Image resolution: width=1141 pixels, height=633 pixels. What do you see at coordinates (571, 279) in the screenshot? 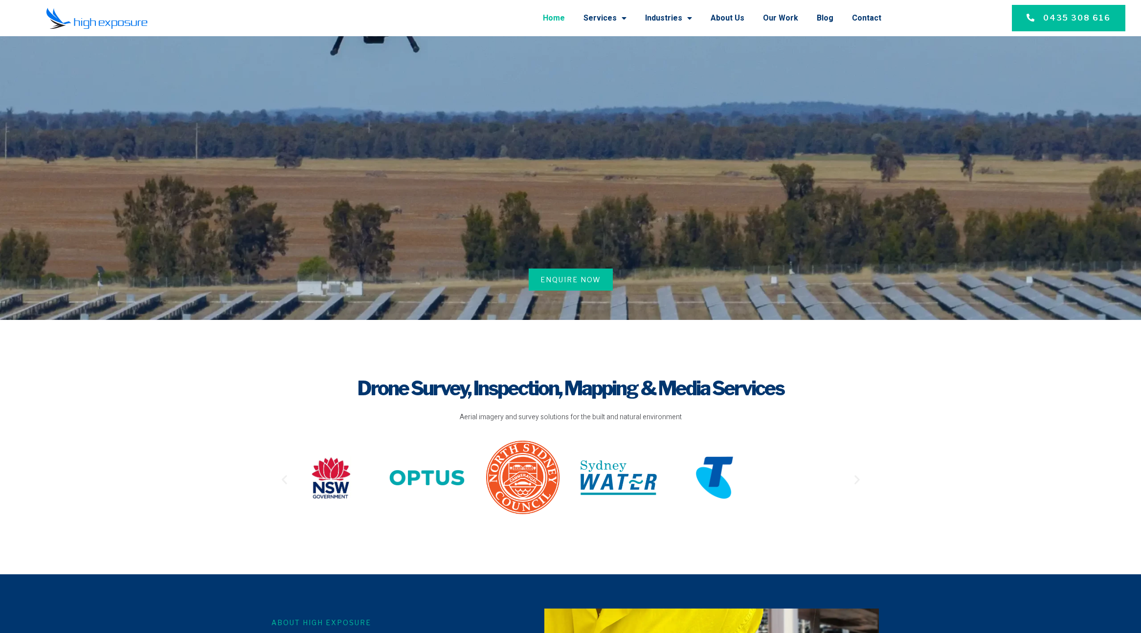
I see `a: Enquire Now` at bounding box center [571, 279].